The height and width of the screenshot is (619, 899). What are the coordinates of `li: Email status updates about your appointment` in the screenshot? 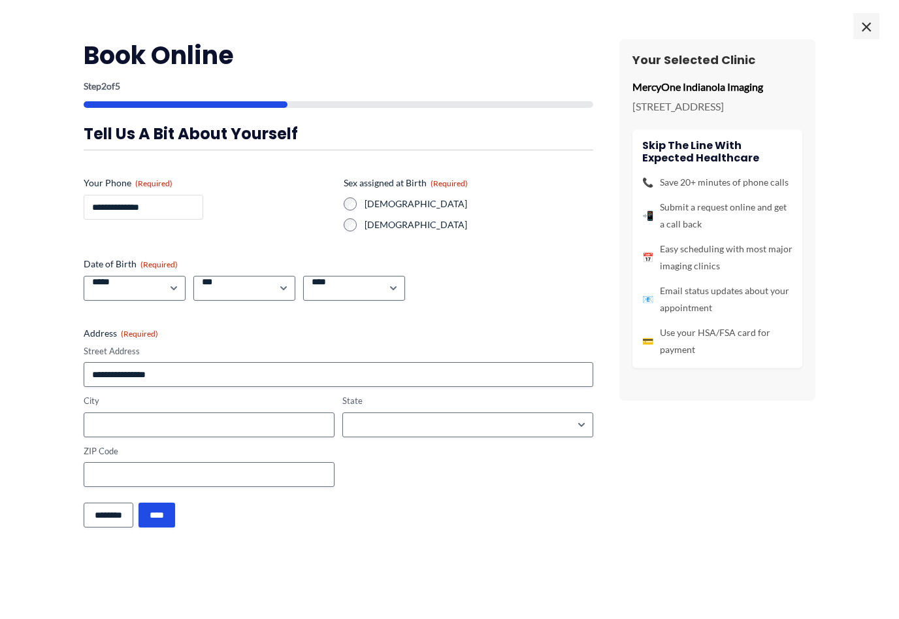 It's located at (717, 299).